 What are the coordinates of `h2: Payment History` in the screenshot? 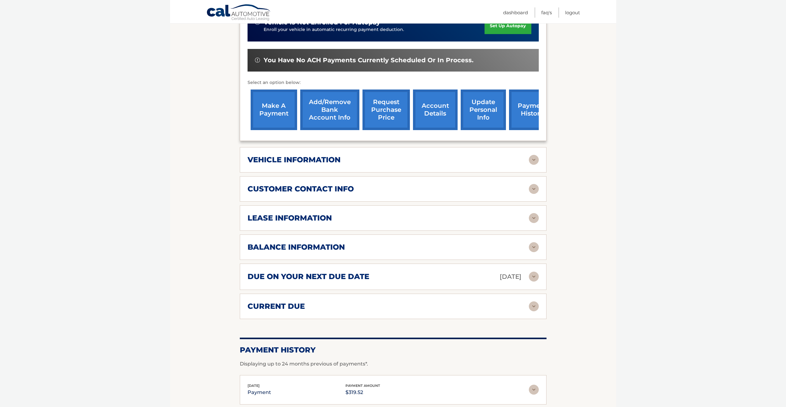 It's located at (393, 350).